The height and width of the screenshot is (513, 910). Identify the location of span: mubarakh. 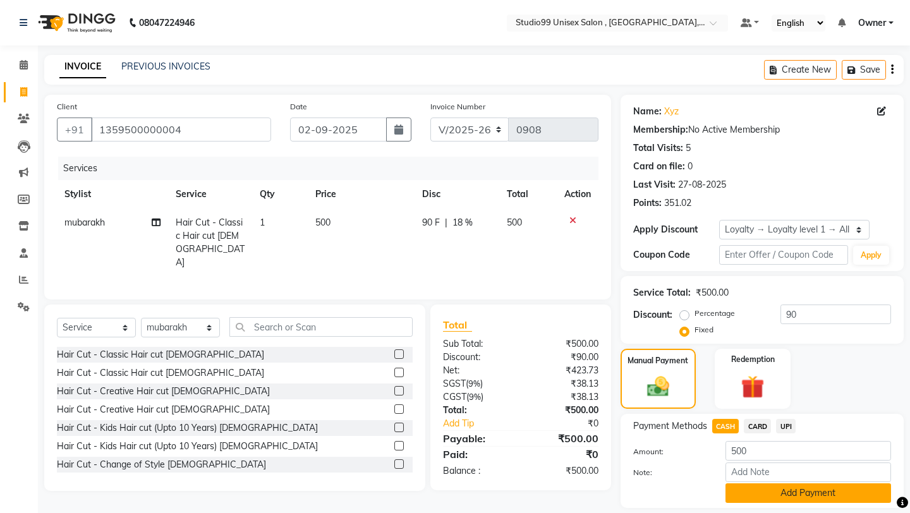
(85, 223).